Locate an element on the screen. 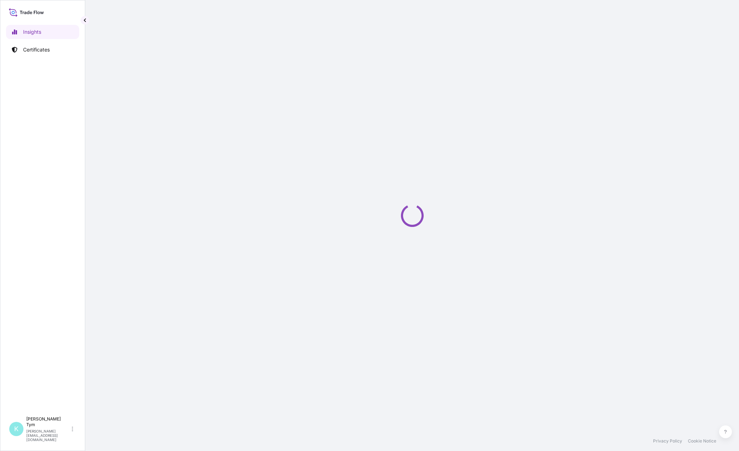 This screenshot has height=451, width=739. a: Certificates is located at coordinates (43, 50).